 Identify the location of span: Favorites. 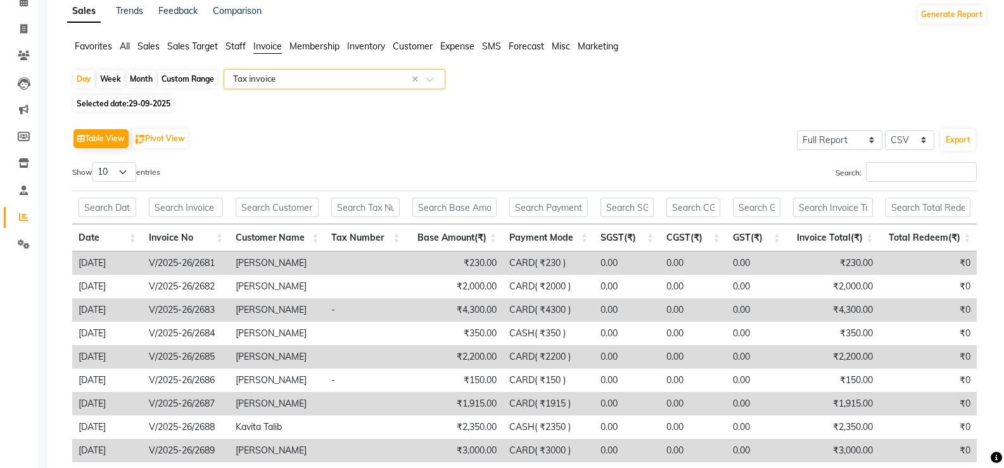
(93, 46).